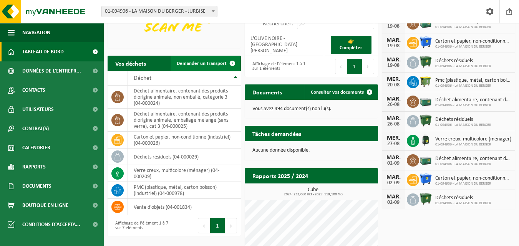 The width and height of the screenshot is (519, 246). What do you see at coordinates (426, 81) in the screenshot?
I see `img: WB-1100-HPE-GN-50` at bounding box center [426, 81].